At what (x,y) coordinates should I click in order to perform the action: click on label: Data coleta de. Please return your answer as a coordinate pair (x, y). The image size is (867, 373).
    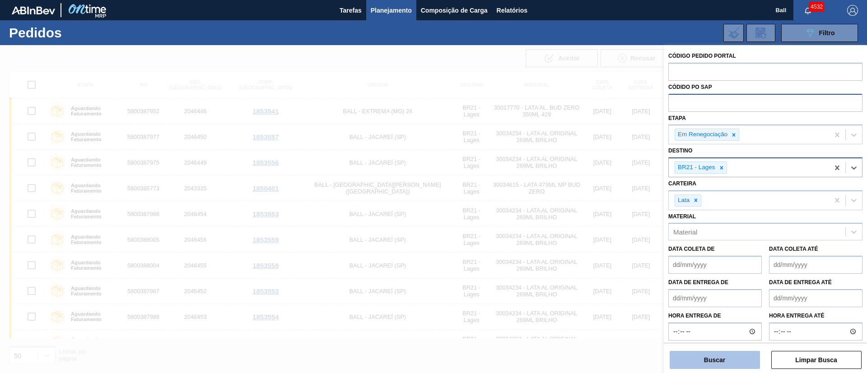
    Looking at the image, I should click on (691, 249).